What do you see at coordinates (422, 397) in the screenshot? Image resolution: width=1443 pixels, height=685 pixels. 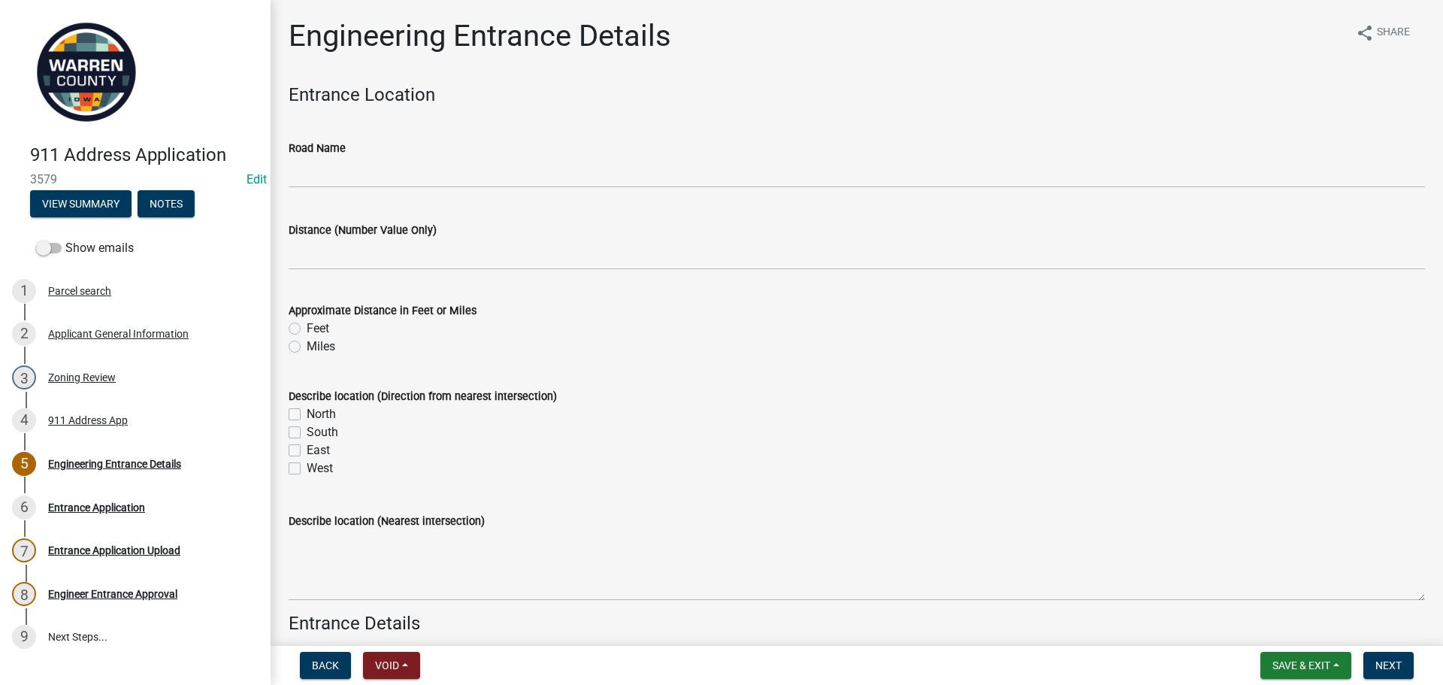 I see `label: Describe location (Direction from nearest intersection)` at bounding box center [422, 397].